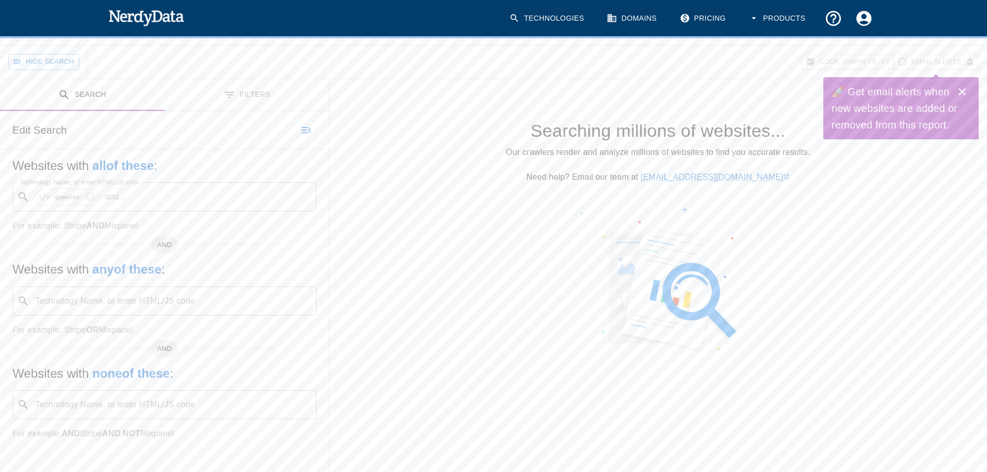  I want to click on b: OR, so click(92, 330).